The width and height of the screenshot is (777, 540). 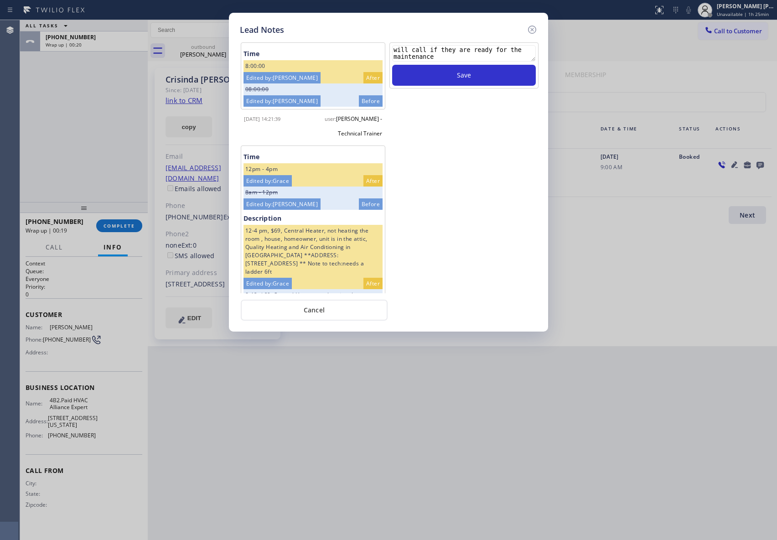 I want to click on div: Description, so click(x=313, y=218).